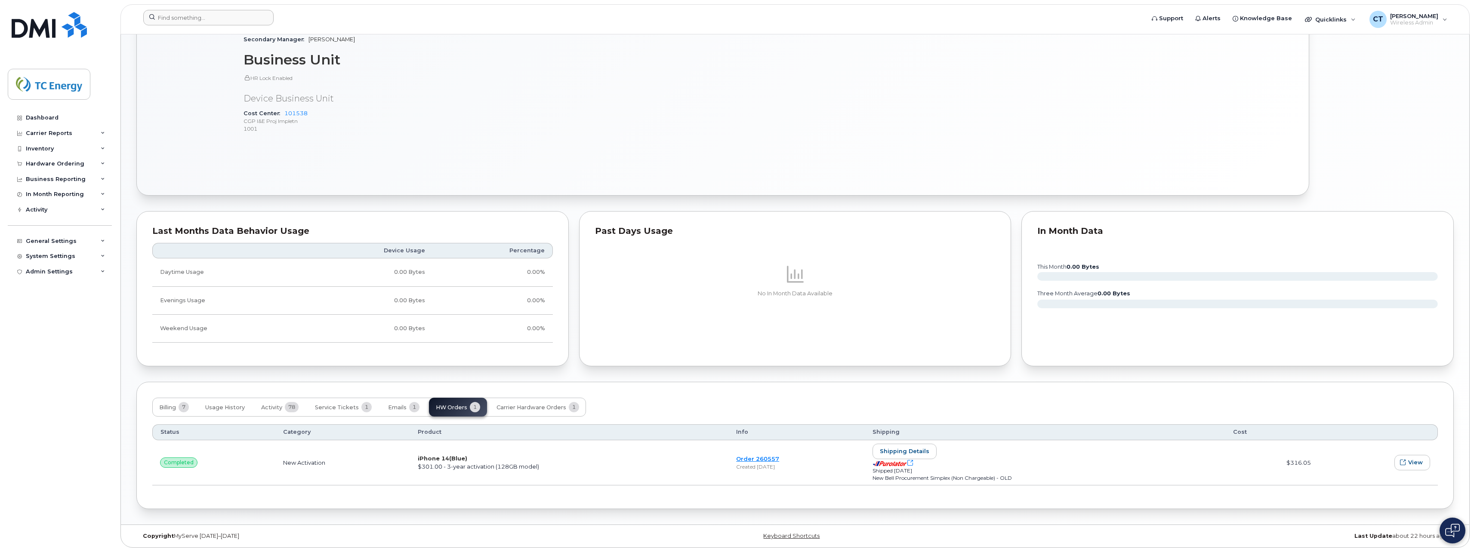 The width and height of the screenshot is (1474, 552). Describe the element at coordinates (208, 18) in the screenshot. I see `input: Find something...` at that location.